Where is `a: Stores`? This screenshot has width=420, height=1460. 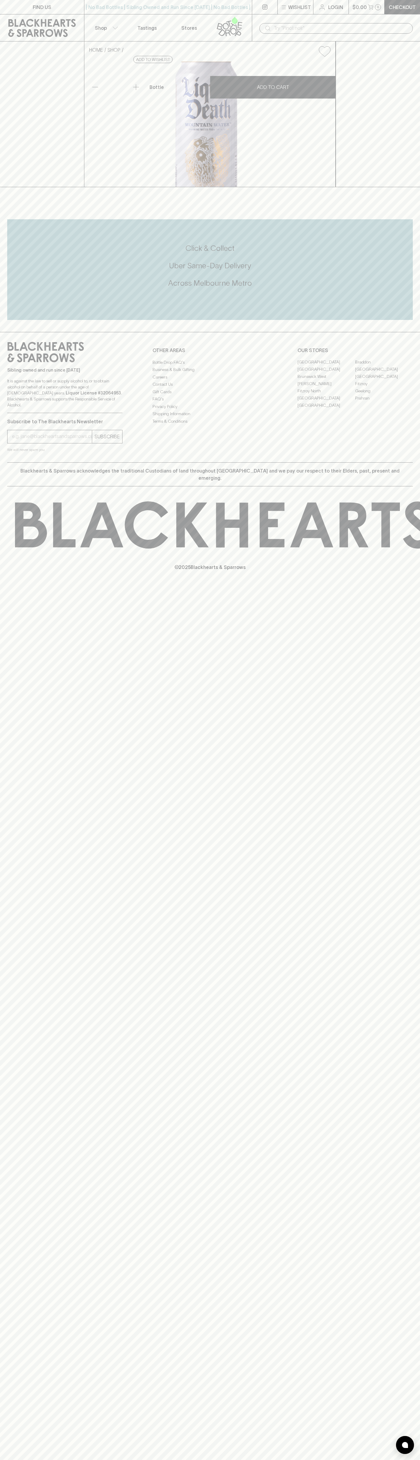
a: Stores is located at coordinates (189, 28).